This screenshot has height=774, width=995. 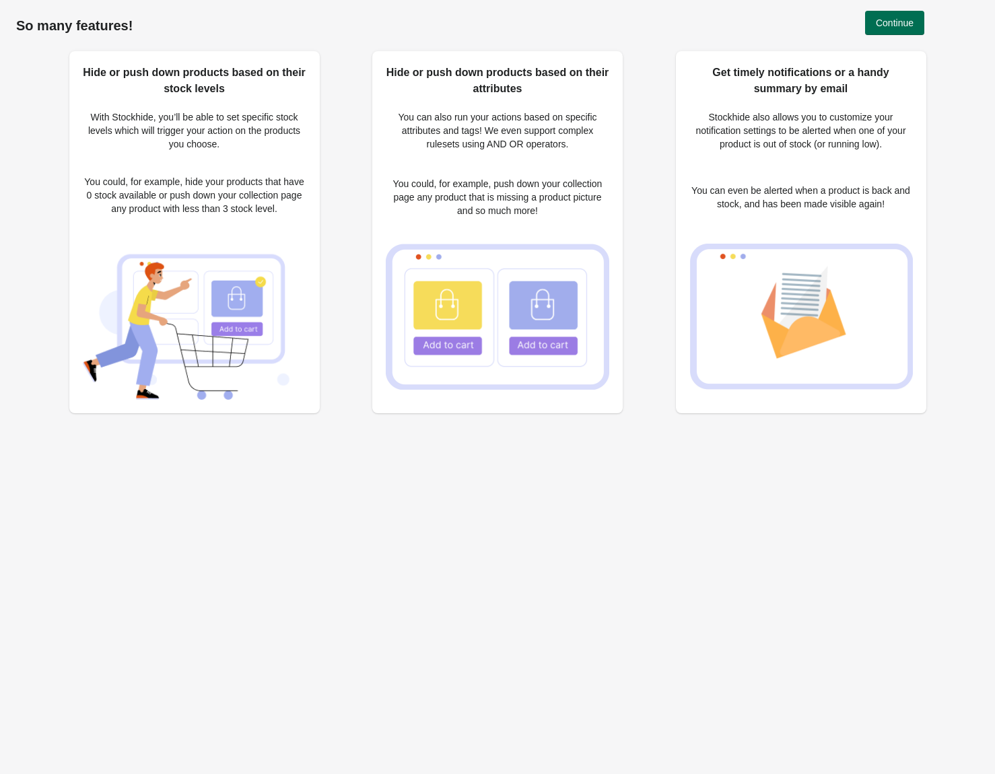 I want to click on h2: Hide or push down products based on their attributes, so click(x=498, y=81).